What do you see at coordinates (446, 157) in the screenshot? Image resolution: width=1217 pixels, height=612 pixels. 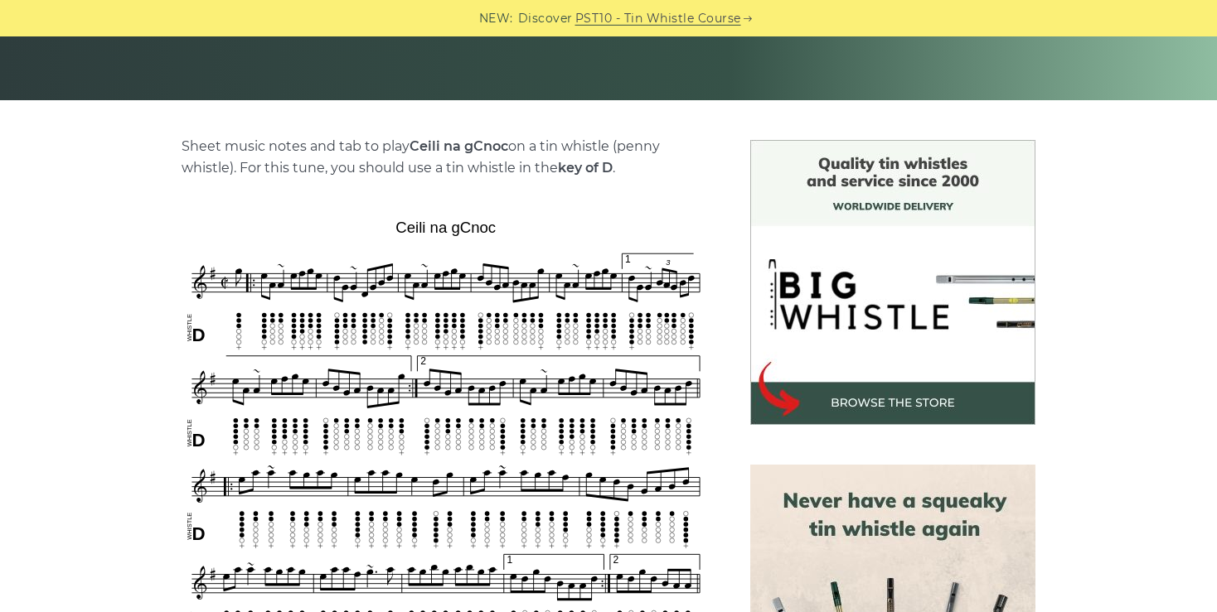 I see `p: Sheet music notes and tab to play on a tin whistle (penny whistle). For this tune, you should use...` at bounding box center [446, 157].